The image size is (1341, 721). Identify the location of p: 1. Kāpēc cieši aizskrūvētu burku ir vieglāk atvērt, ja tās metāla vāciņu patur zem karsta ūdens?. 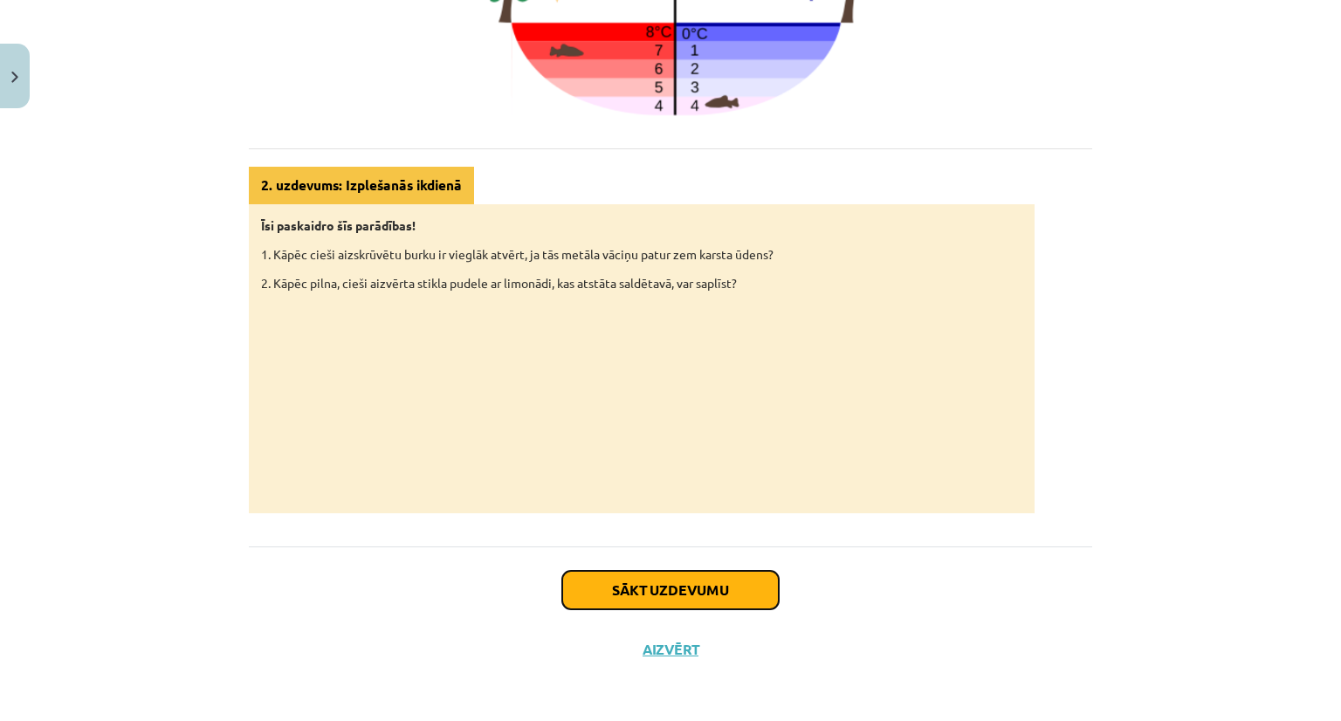
(642, 254).